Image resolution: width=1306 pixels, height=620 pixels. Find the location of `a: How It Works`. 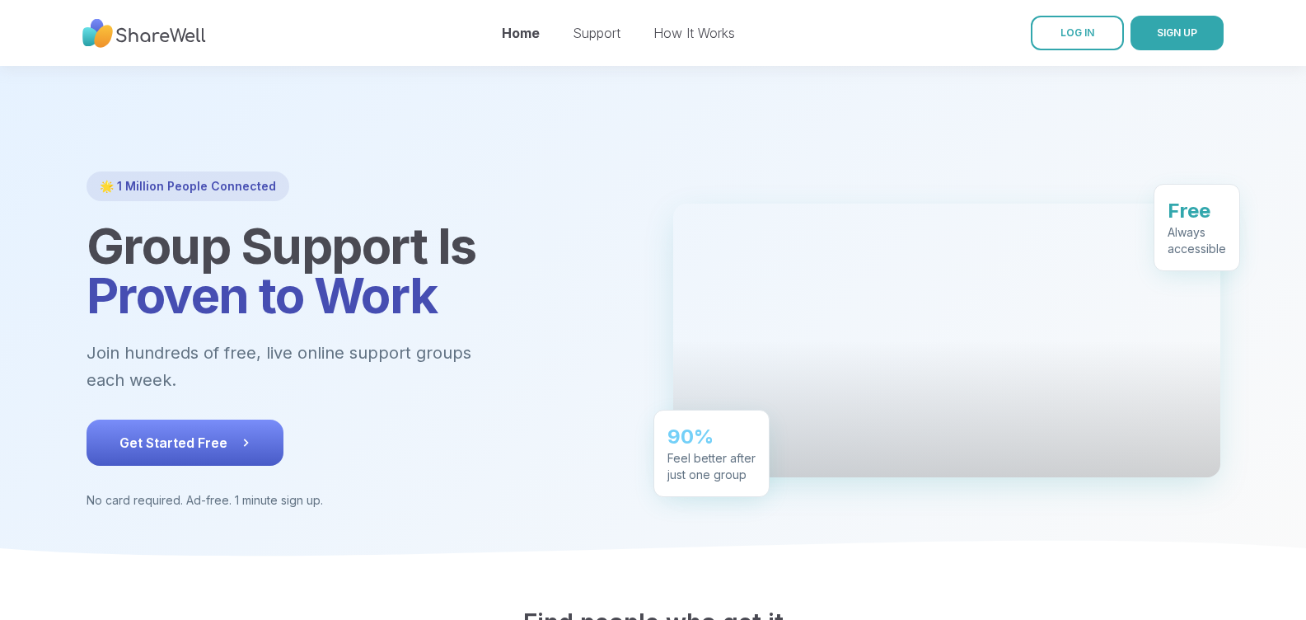

a: How It Works is located at coordinates (694, 33).